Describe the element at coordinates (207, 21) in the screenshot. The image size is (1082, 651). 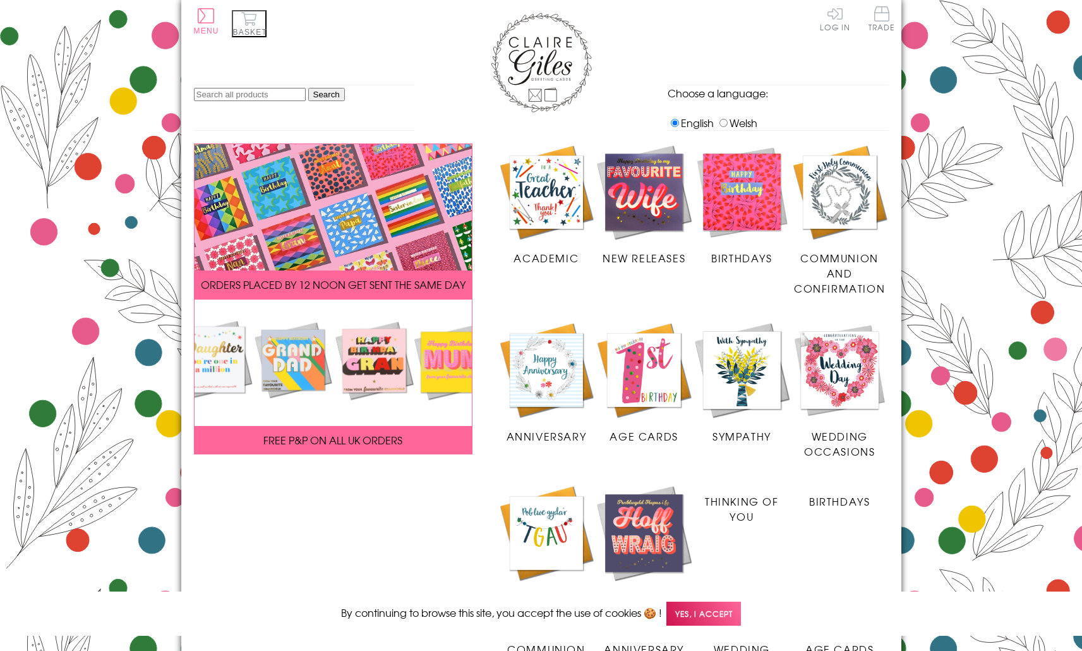
I see `button: Menu` at that location.